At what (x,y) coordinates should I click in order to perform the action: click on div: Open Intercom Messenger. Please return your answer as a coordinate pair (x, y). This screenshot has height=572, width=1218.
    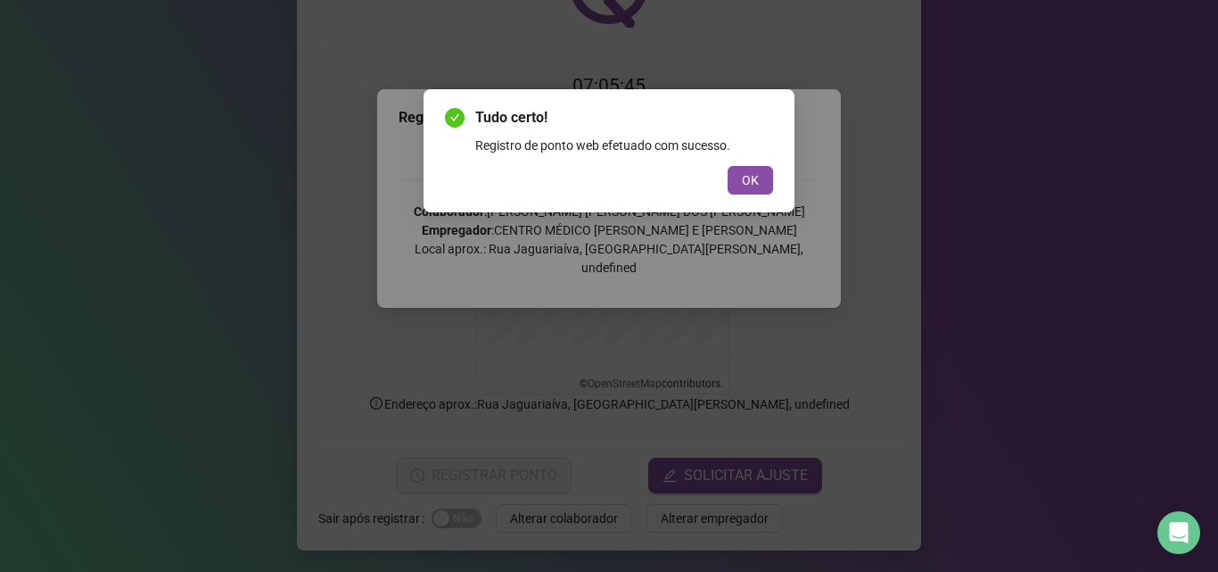
    Looking at the image, I should click on (1179, 533).